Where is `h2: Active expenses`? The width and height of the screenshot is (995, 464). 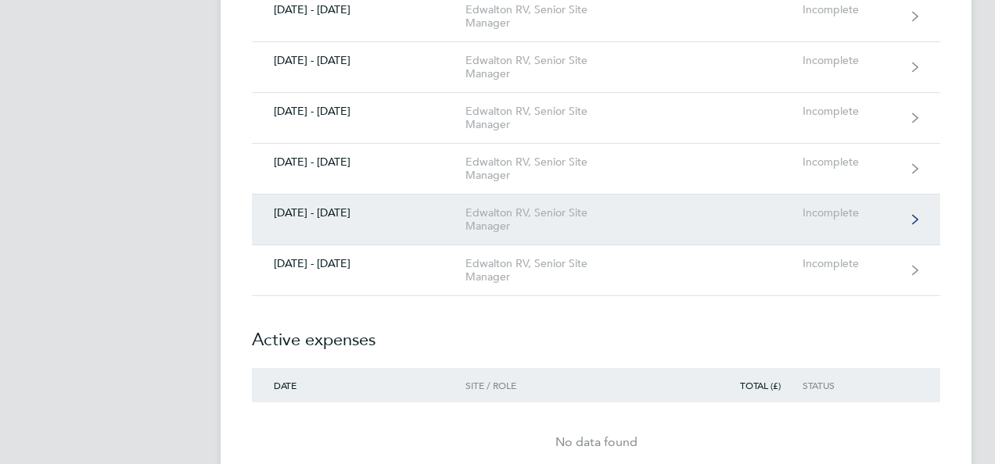 h2: Active expenses is located at coordinates (596, 332).